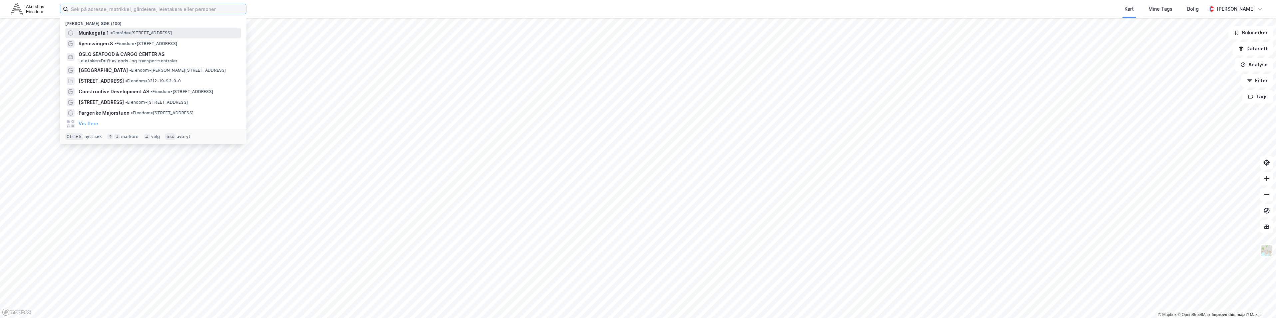 This screenshot has height=318, width=1276. I want to click on div: esc, so click(170, 136).